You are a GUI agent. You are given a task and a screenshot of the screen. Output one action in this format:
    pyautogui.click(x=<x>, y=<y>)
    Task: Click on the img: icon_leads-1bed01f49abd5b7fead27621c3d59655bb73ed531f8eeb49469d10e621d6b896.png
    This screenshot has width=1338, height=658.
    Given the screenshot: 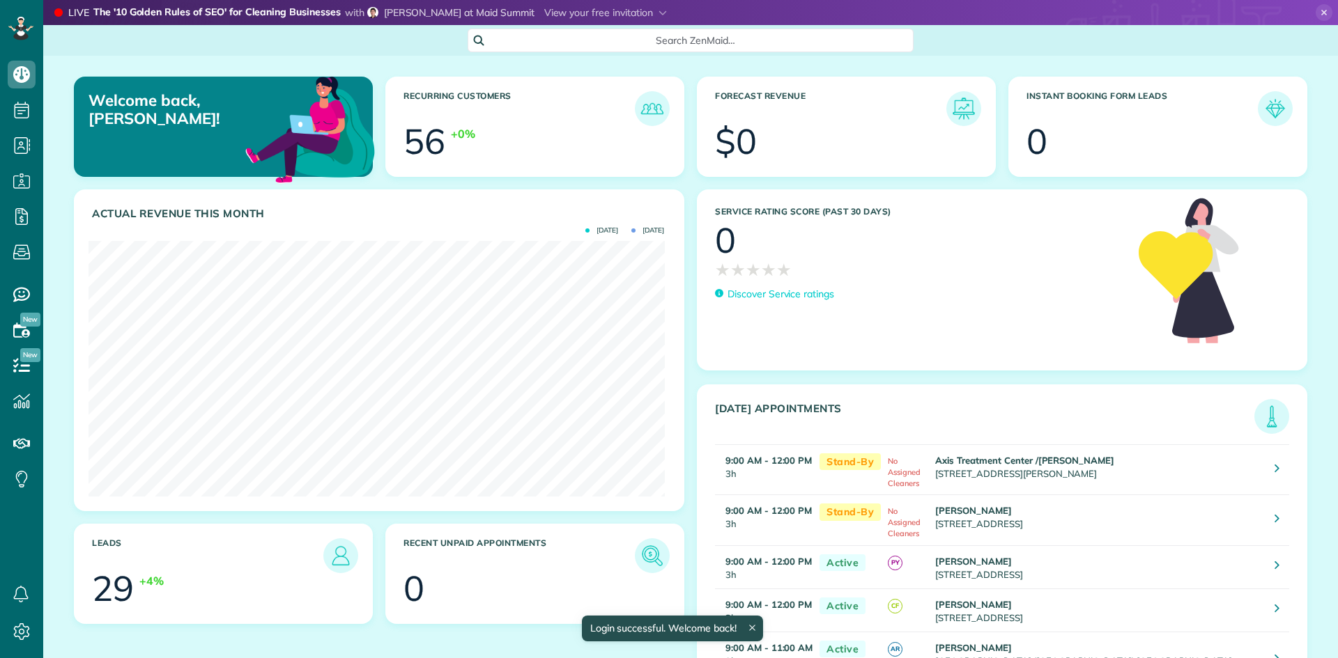 What is the action you would take?
    pyautogui.click(x=341, y=556)
    